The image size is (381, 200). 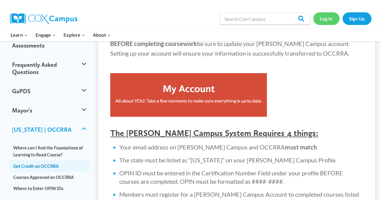 I want to click on a: Sign Up, so click(x=357, y=18).